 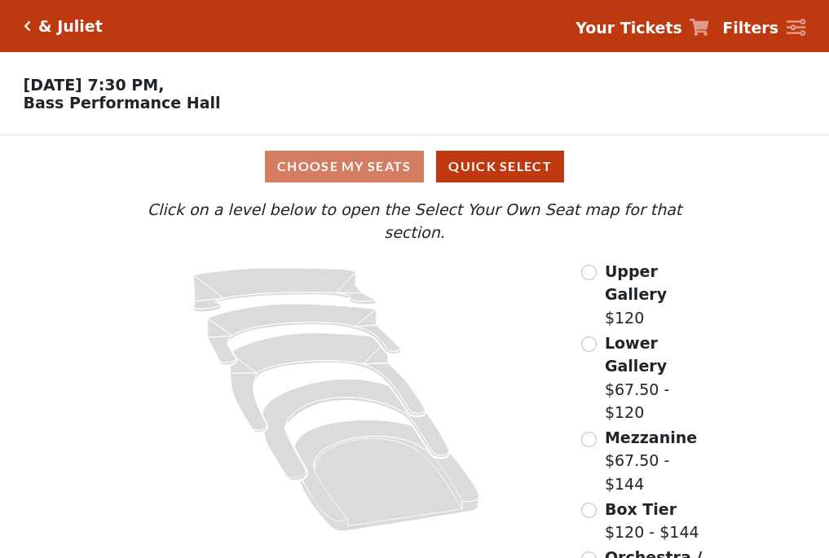 I want to click on label: $67.50 - $120, so click(x=659, y=378).